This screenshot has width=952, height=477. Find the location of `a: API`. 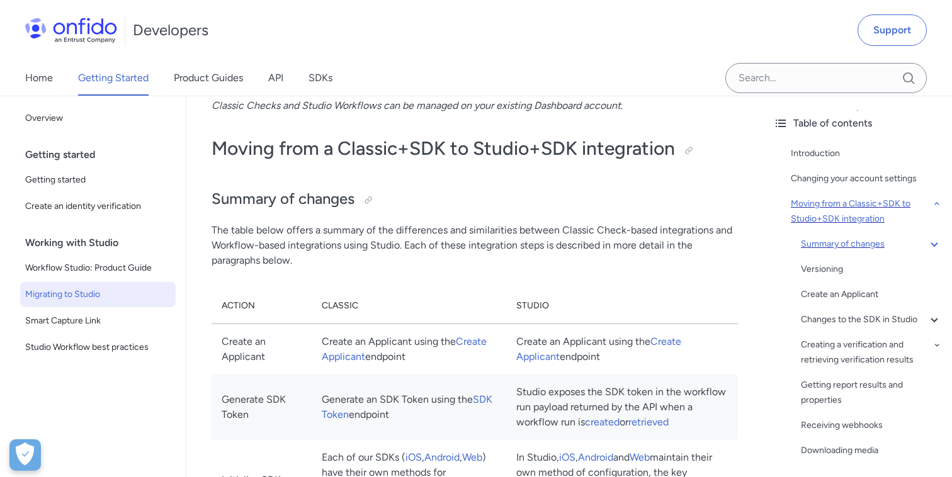

a: API is located at coordinates (276, 78).